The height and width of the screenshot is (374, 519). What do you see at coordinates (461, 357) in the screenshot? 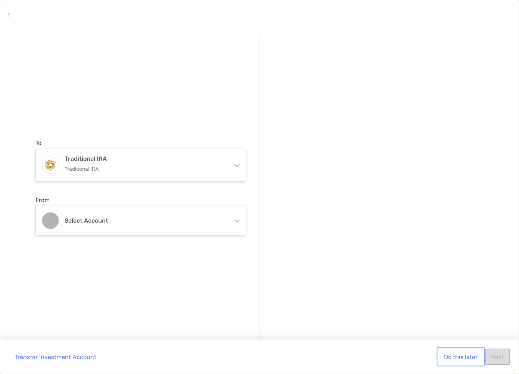
I see `button: Do this later` at bounding box center [461, 357].